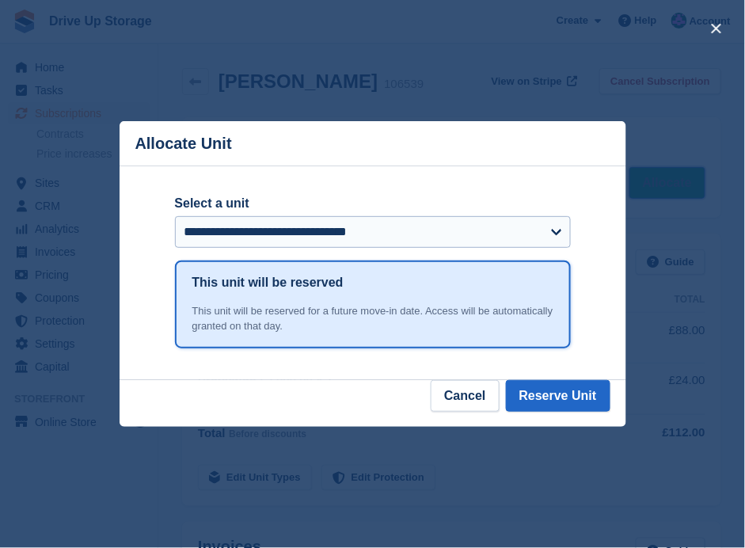 The image size is (745, 548). I want to click on div: This unit will be reserved for a future move-in date. Access will be automatically granted on tha..., so click(373, 318).